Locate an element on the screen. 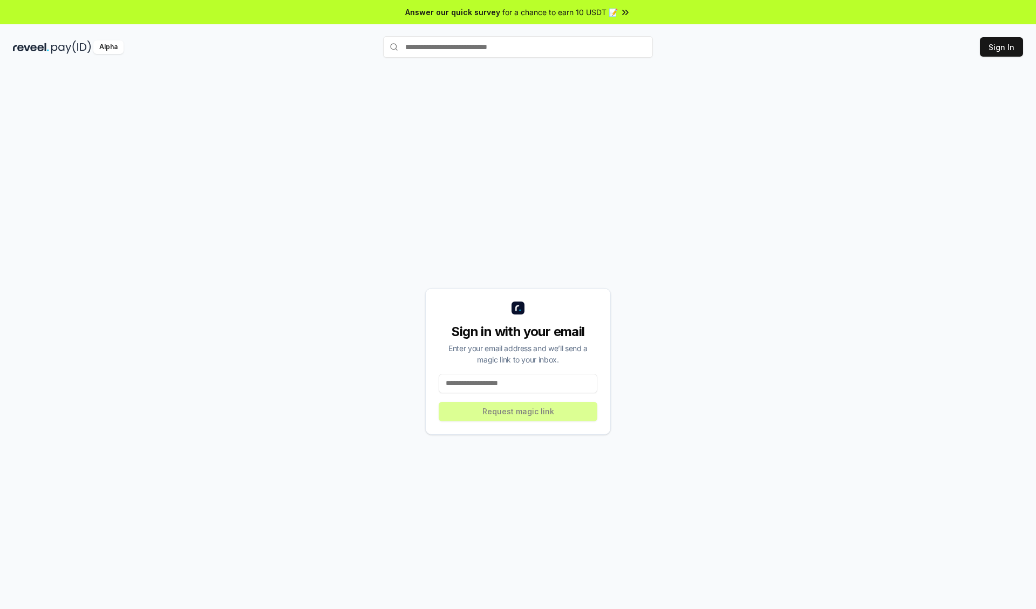 The width and height of the screenshot is (1036, 609). div: Alpha is located at coordinates (108, 47).